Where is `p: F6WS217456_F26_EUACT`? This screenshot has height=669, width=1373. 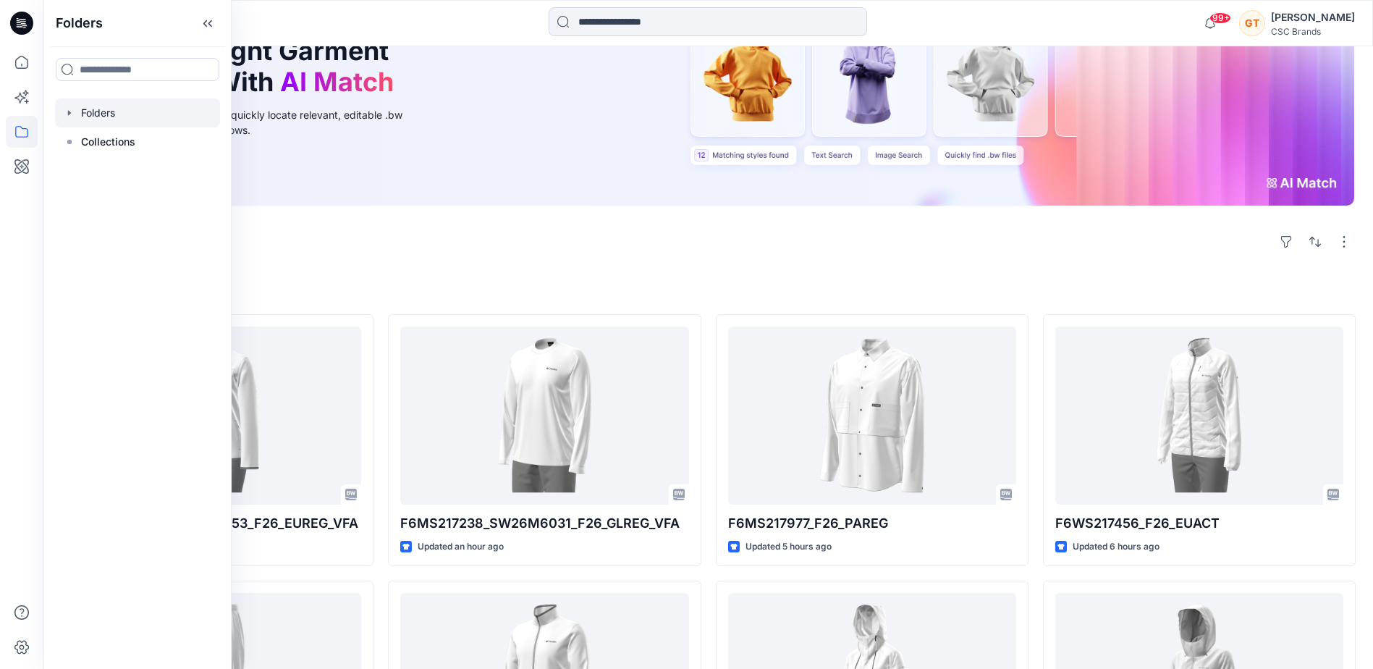 p: F6WS217456_F26_EUACT is located at coordinates (1199, 523).